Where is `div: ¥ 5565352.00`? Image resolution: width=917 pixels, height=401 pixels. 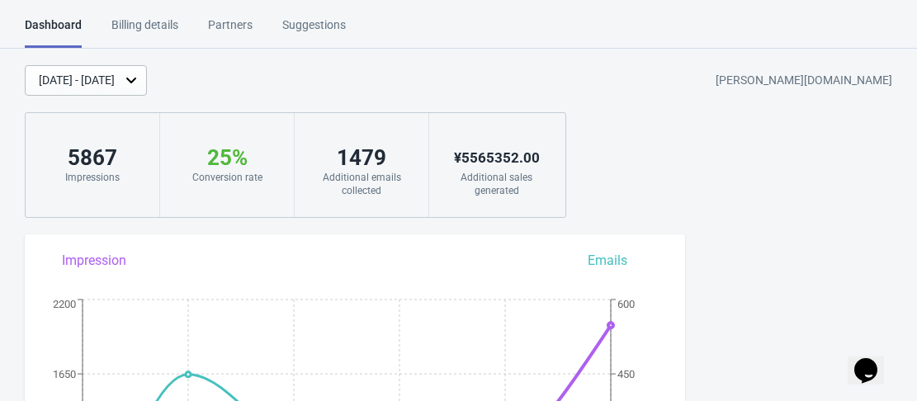 div: ¥ 5565352.00 is located at coordinates (496, 158).